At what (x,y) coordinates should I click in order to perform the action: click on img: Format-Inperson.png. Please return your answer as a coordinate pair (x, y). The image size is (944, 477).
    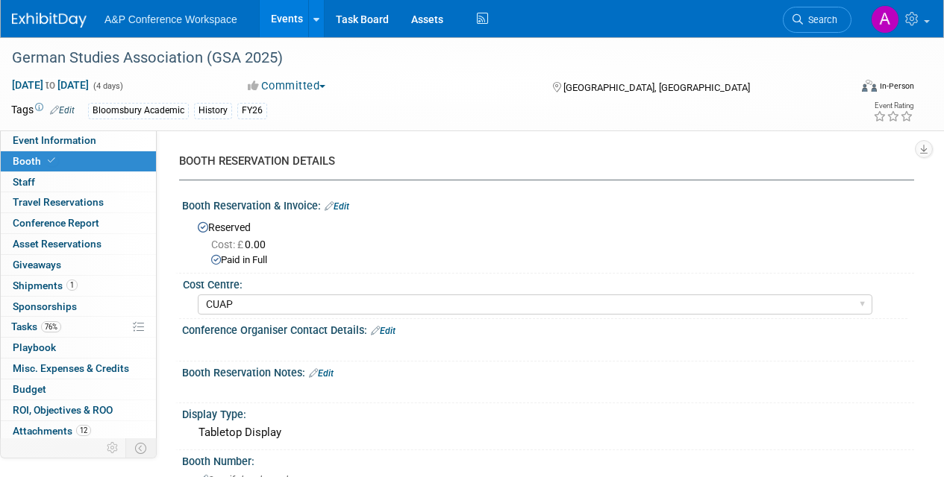
    Looking at the image, I should click on (869, 86).